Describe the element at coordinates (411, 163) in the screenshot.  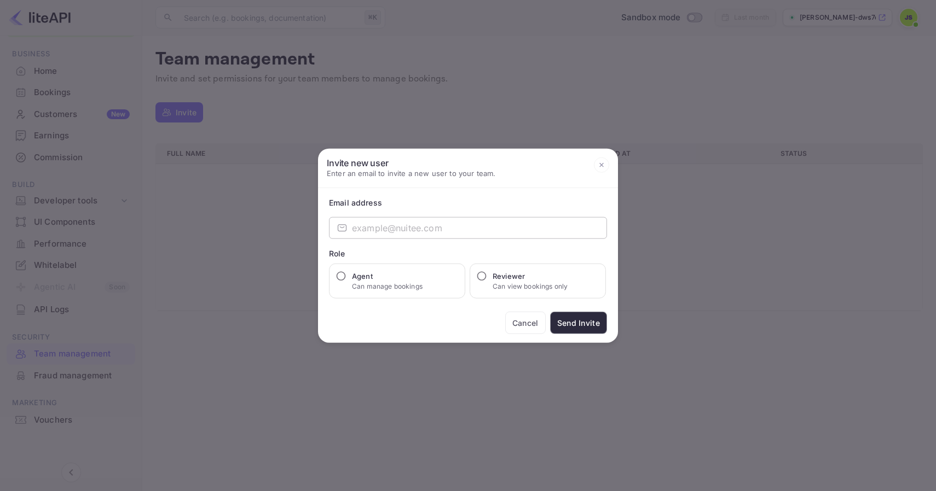
I see `h6: Invite new user` at that location.